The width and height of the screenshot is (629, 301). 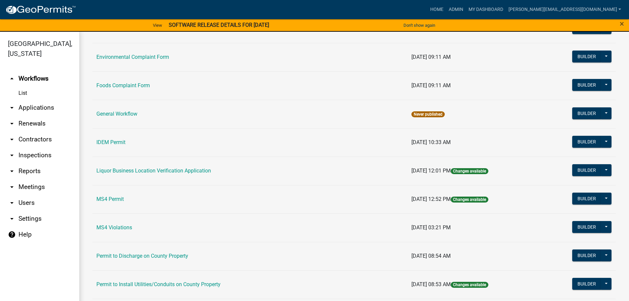 What do you see at coordinates (456, 10) in the screenshot?
I see `a: Admin` at bounding box center [456, 10].